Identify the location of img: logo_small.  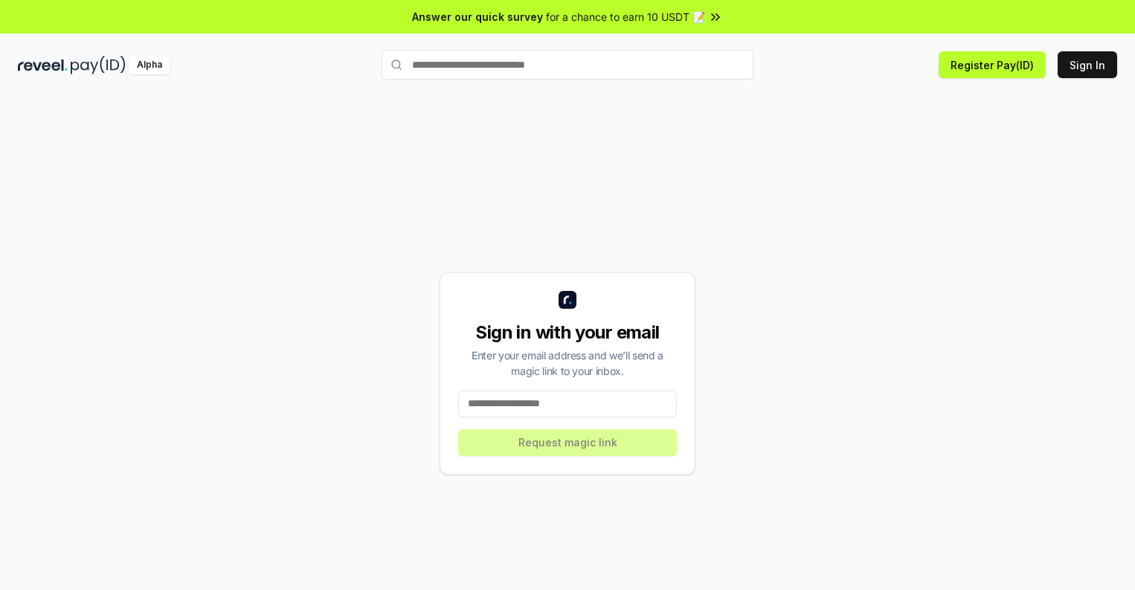
(568, 300).